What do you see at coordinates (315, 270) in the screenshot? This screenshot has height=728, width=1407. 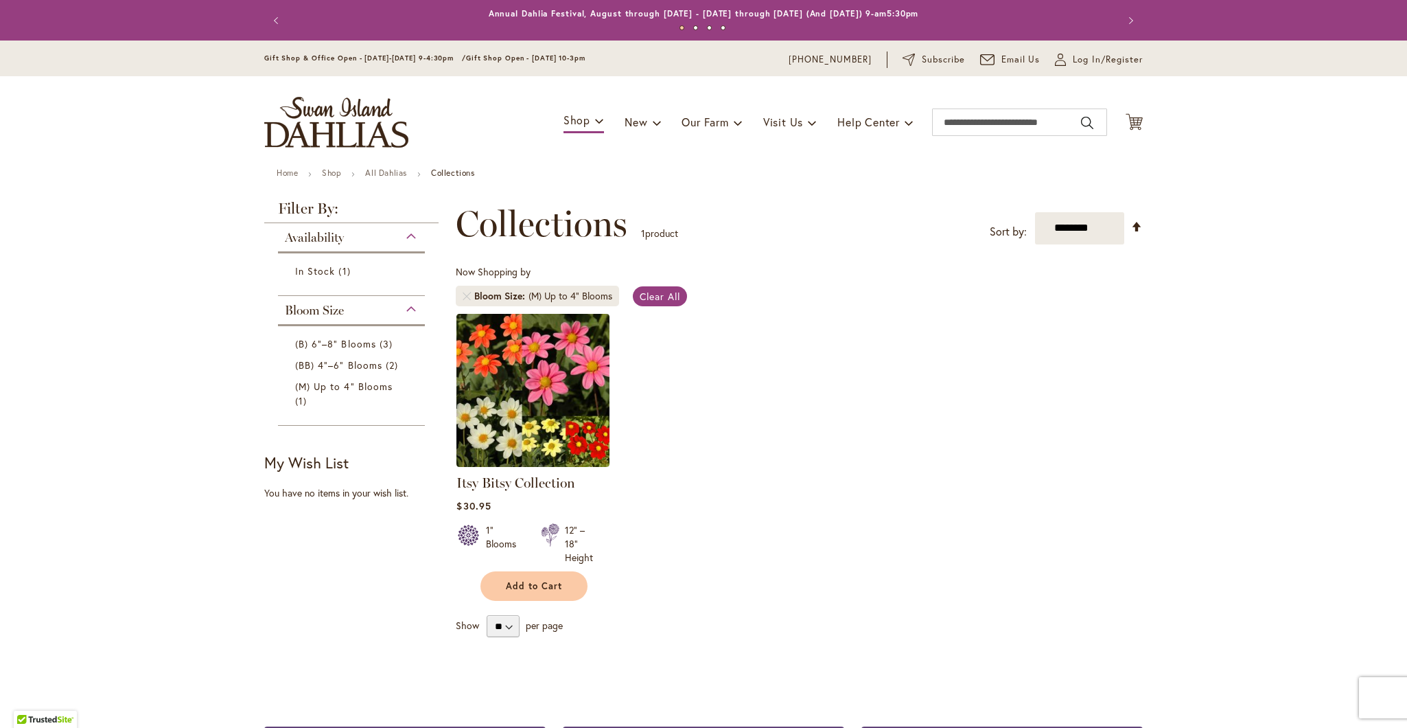 I see `span: In Stock` at bounding box center [315, 270].